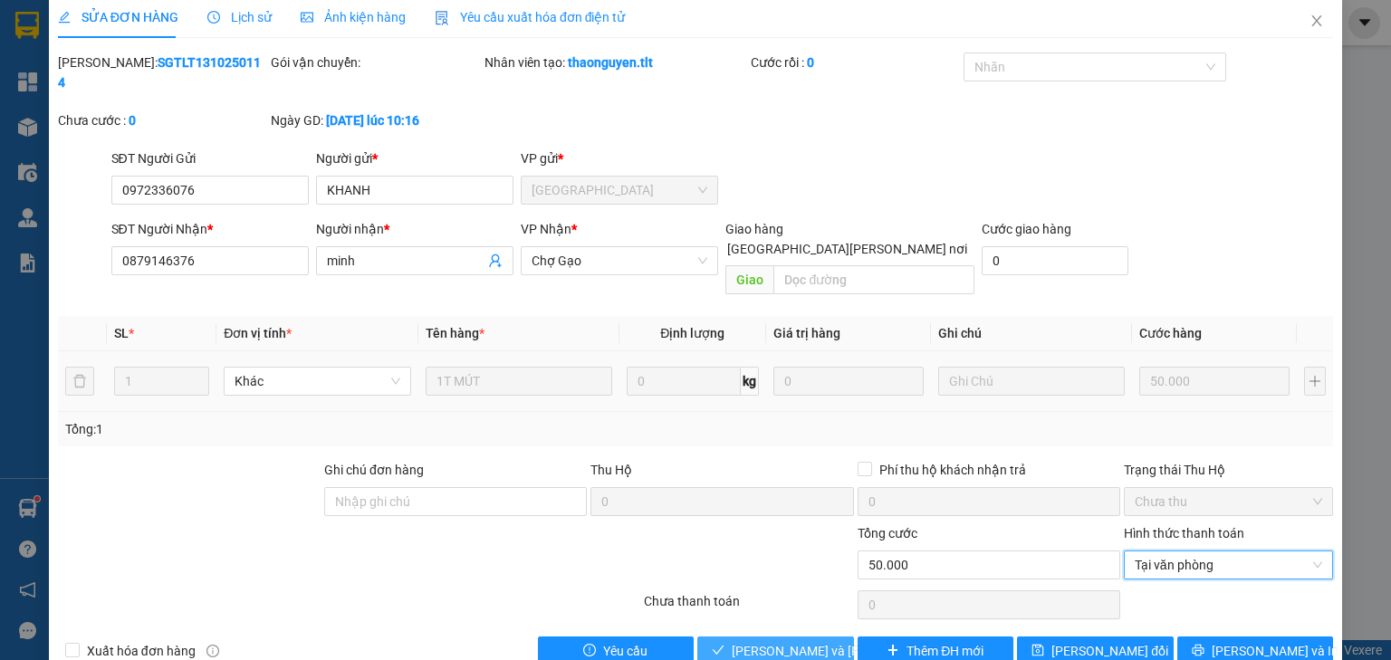  What do you see at coordinates (590, 651) in the screenshot?
I see `span: exclamation-circle` at bounding box center [590, 651].